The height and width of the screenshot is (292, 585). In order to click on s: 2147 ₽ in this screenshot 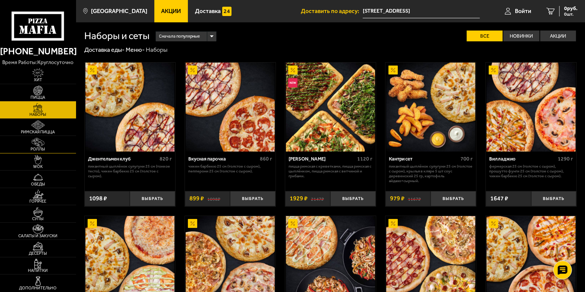, I will do `click(317, 199)`.